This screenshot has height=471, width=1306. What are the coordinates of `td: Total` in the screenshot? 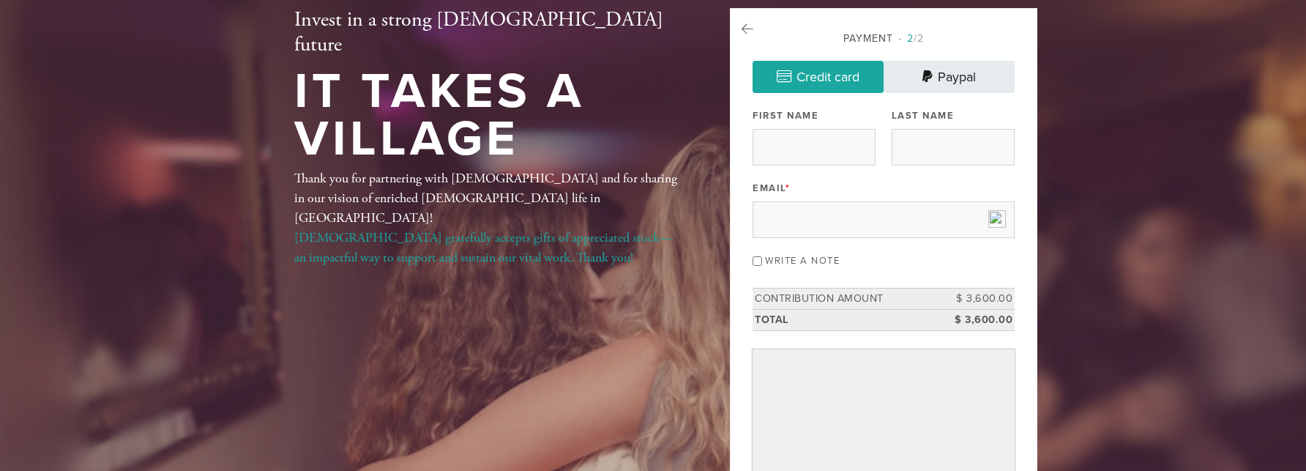 It's located at (851, 319).